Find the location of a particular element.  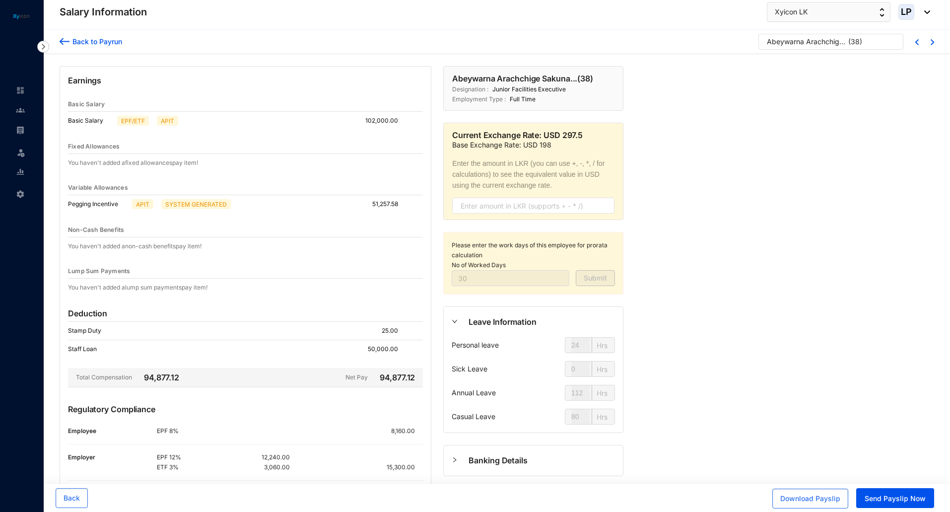

p: Casual Leave is located at coordinates (473, 416).